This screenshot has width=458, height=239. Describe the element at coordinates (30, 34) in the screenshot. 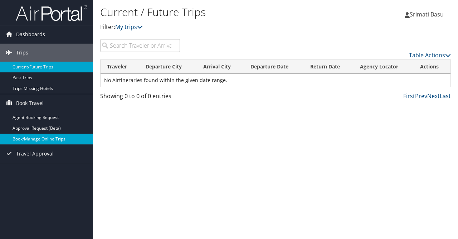

I see `span: Dashboards` at that location.